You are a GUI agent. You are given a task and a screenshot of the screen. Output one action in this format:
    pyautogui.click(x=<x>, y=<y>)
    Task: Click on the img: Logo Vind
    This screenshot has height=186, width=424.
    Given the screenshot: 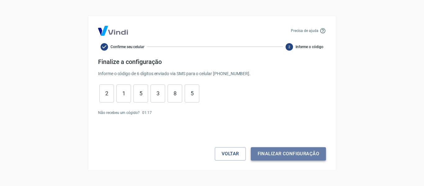 What is the action you would take?
    pyautogui.click(x=113, y=31)
    